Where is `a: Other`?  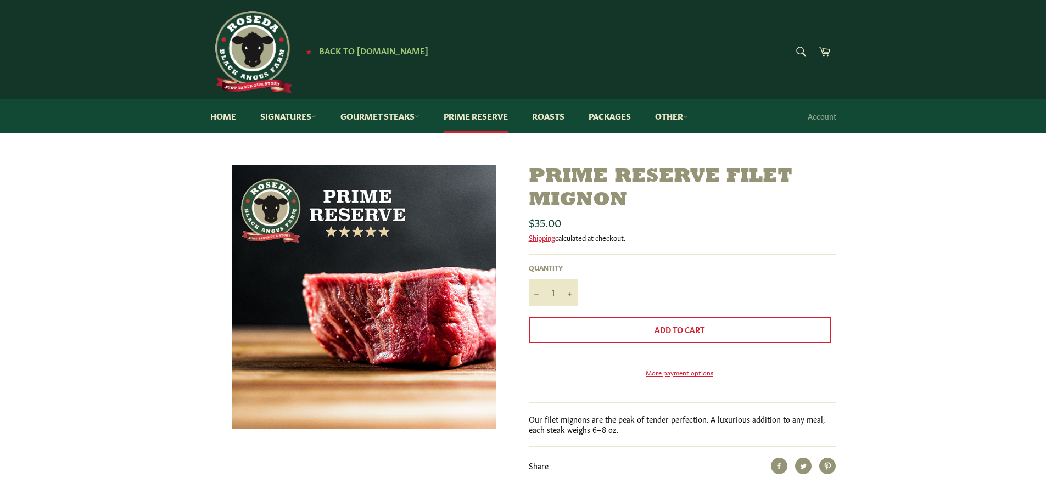
a: Other is located at coordinates (672, 116).